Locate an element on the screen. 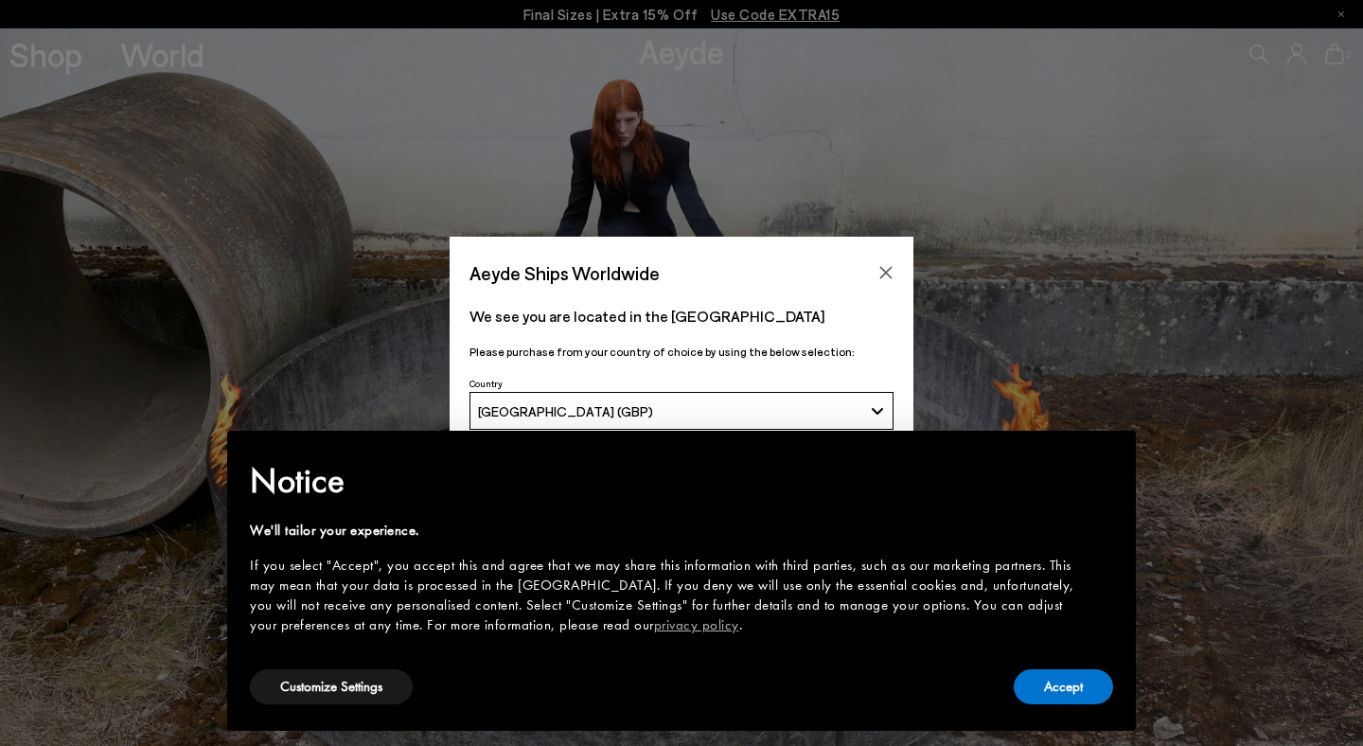  button: Accept is located at coordinates (1063, 686).